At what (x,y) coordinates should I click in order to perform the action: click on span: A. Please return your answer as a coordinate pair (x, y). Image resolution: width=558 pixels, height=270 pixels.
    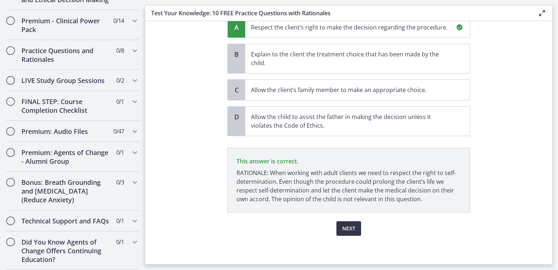
    Looking at the image, I should click on (237, 27).